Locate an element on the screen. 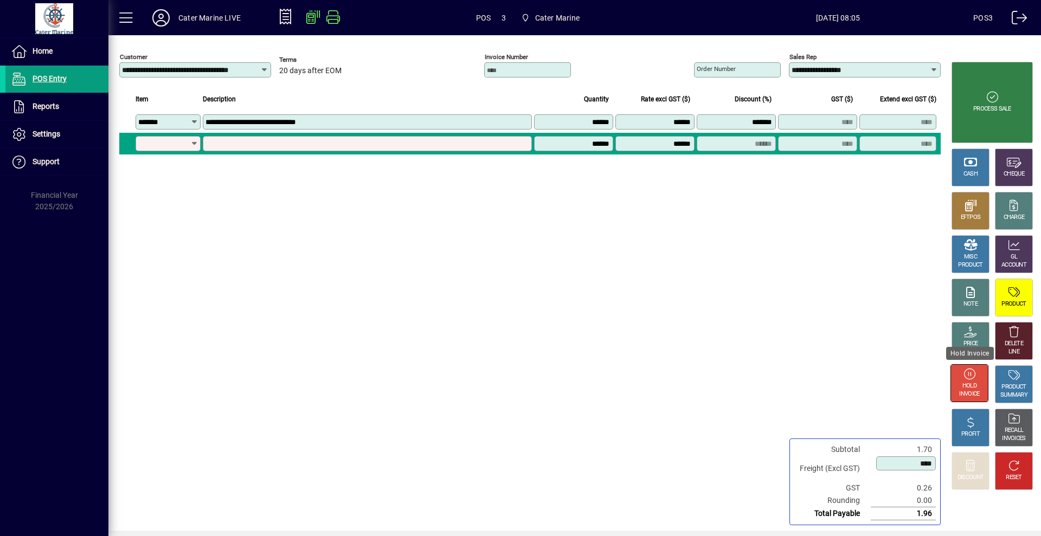 This screenshot has height=536, width=1041. div: PROFIT is located at coordinates (971, 434).